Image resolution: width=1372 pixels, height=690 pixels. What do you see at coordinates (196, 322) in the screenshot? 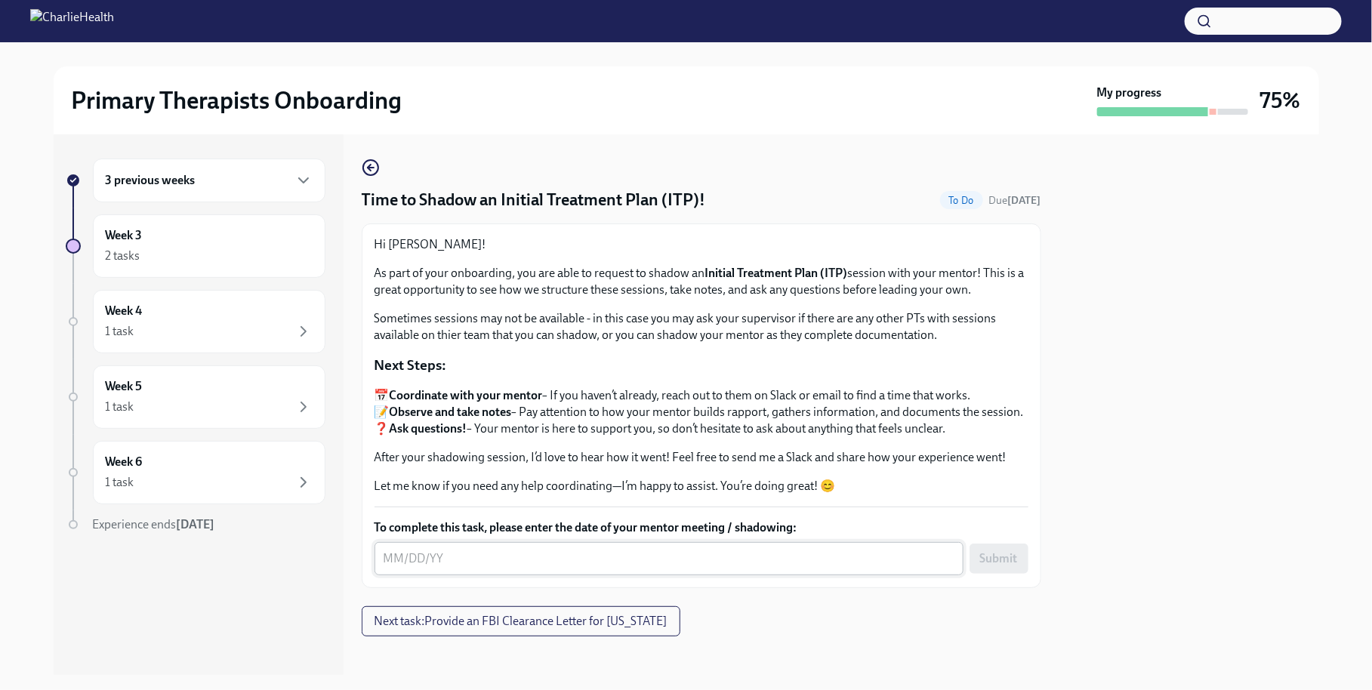
I see `a: Week 41 task` at bounding box center [196, 322].